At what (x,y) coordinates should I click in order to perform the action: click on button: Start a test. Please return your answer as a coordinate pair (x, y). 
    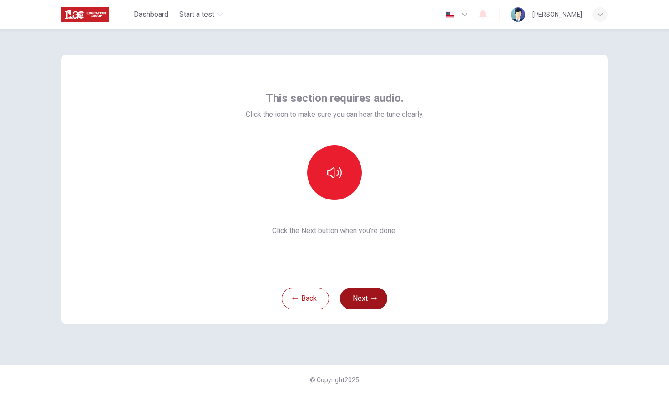
    Looking at the image, I should click on (201, 15).